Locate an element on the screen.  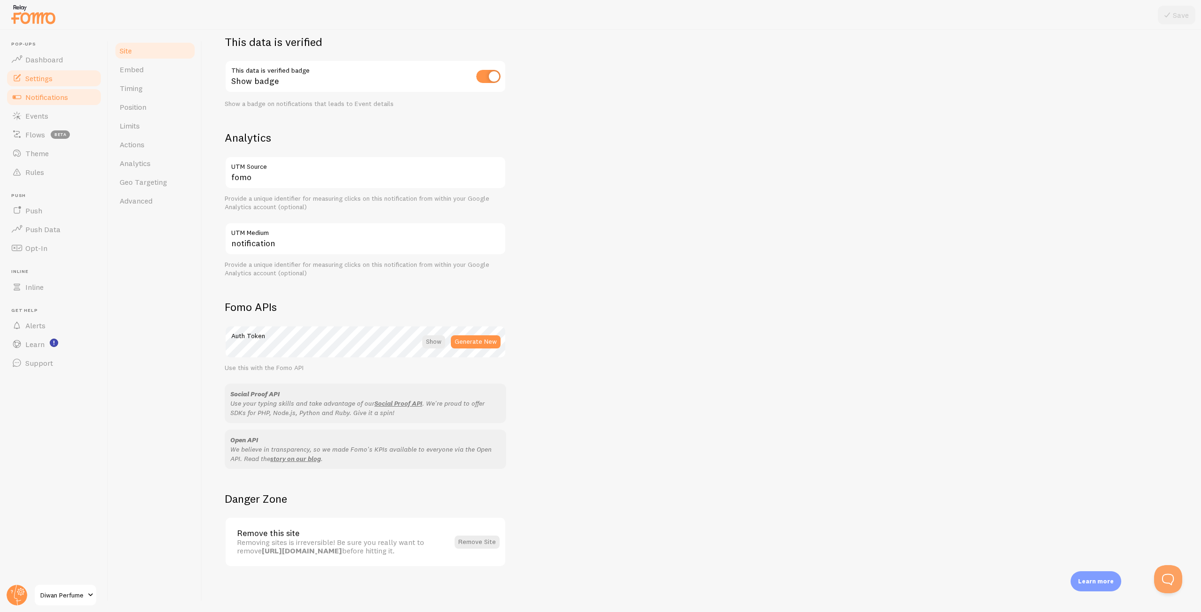
span: Settings is located at coordinates (39, 78).